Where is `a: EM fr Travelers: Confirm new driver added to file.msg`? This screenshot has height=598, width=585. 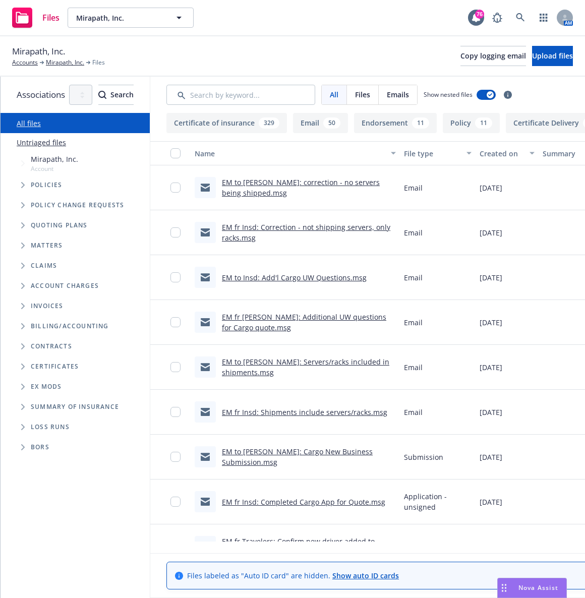 a: EM fr Travelers: Confirm new driver added to file.msg is located at coordinates (298, 547).